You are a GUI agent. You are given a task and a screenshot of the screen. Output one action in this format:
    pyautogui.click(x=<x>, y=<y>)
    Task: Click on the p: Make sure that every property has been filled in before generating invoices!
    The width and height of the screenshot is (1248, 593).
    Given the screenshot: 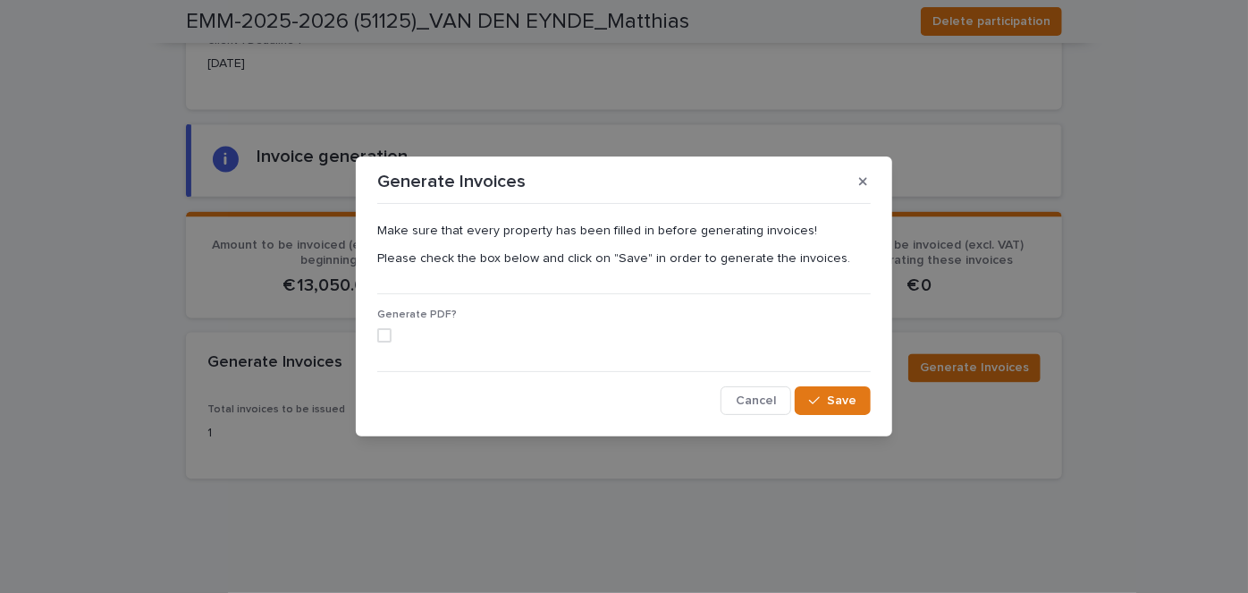 What is the action you would take?
    pyautogui.click(x=624, y=231)
    